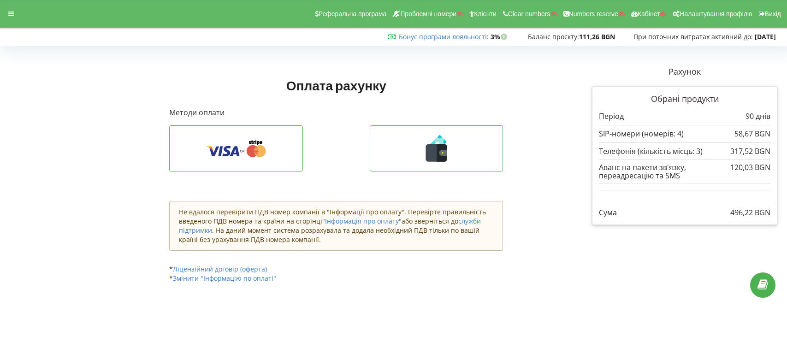 This screenshot has height=360, width=787. Describe the element at coordinates (485, 14) in the screenshot. I see `span: Клієнти` at that location.